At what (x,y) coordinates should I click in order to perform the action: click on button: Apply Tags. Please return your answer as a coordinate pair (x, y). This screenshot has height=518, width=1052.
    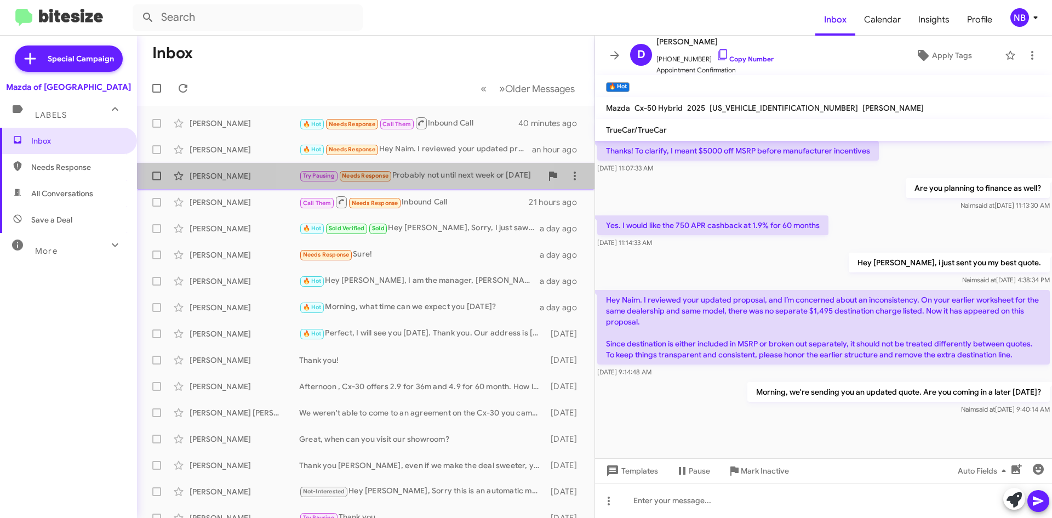
    Looking at the image, I should click on (943, 55).